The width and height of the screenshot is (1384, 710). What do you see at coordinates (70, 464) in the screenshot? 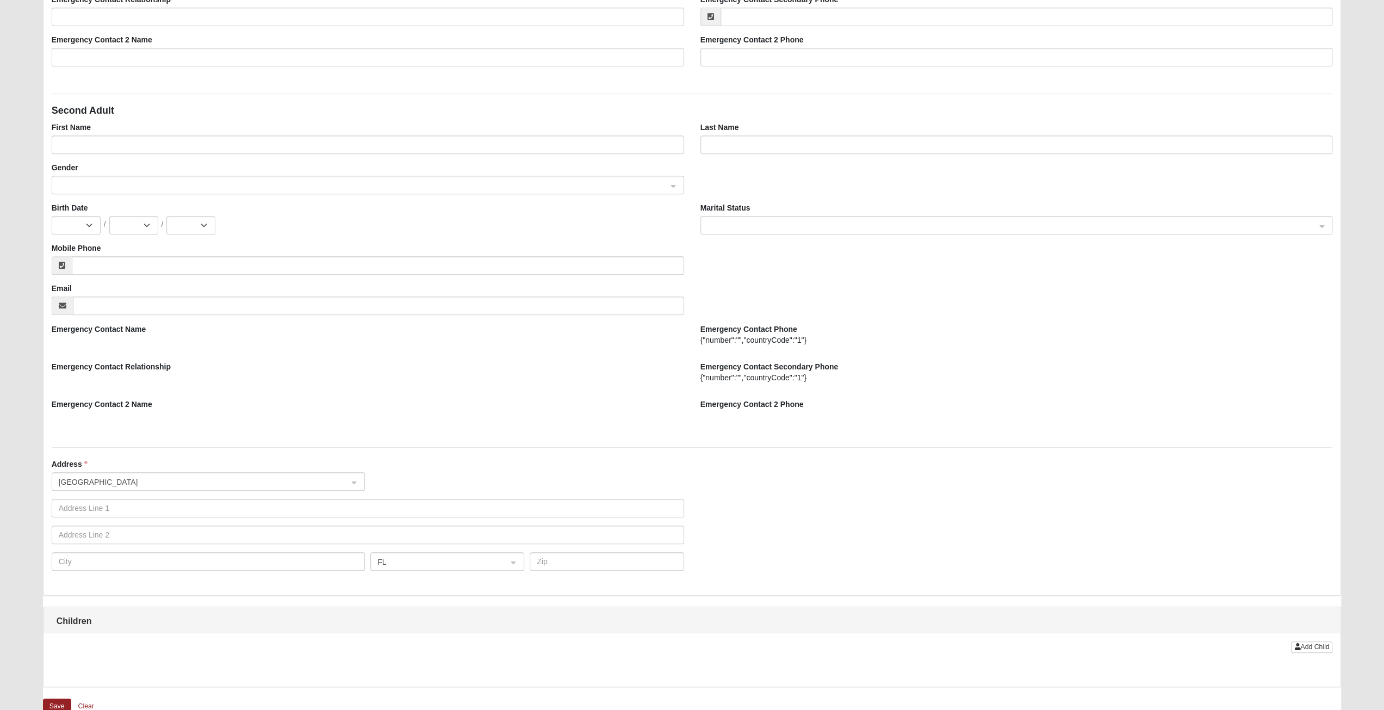
I see `label: Address` at bounding box center [70, 464].